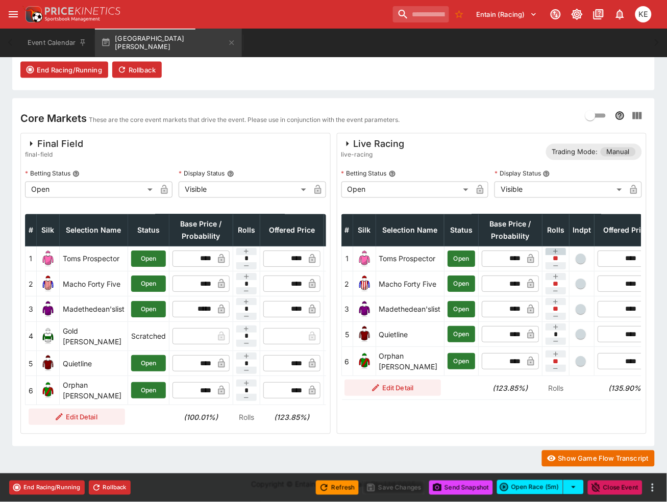 The height and width of the screenshot is (502, 667). I want to click on h6: (135.90%), so click(626, 389).